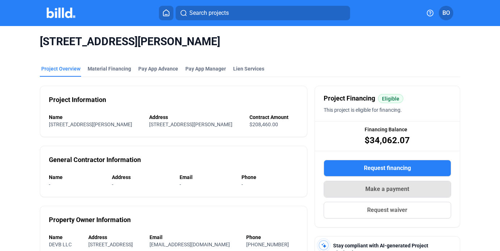 This screenshot has height=251, width=500. I want to click on mat-chip: Eligible, so click(391, 99).